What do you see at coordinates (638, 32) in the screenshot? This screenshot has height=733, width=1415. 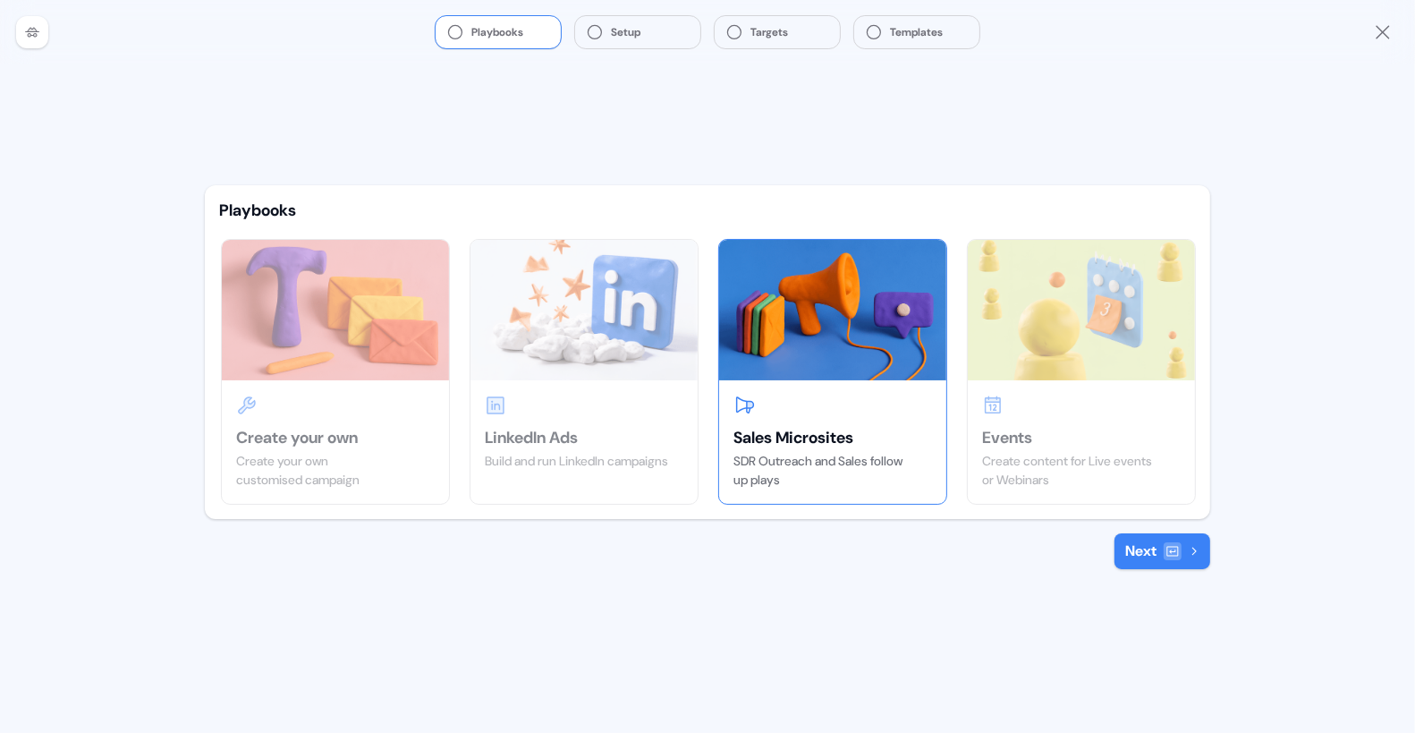 I see `button: Setup` at bounding box center [638, 32].